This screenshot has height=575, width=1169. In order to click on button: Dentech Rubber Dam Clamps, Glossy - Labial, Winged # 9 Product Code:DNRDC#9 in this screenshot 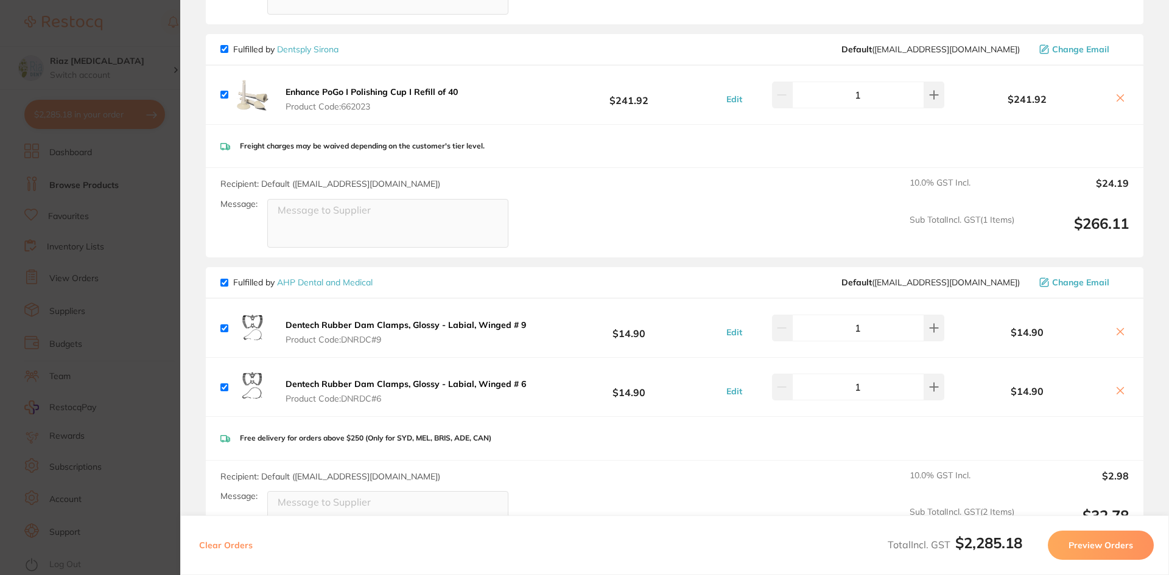, I will do `click(406, 332)`.